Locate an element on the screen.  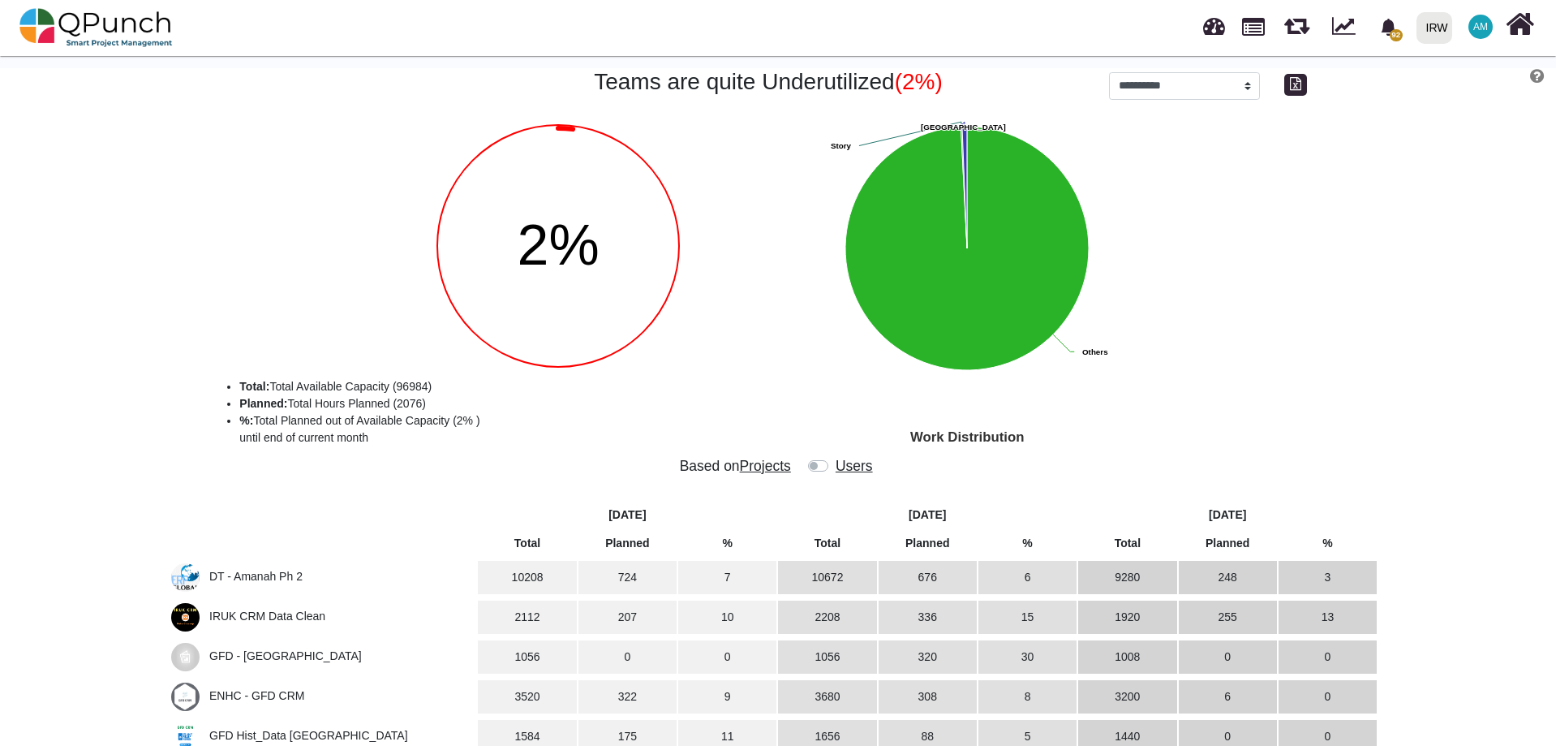
td: 3680 is located at coordinates (827, 696).